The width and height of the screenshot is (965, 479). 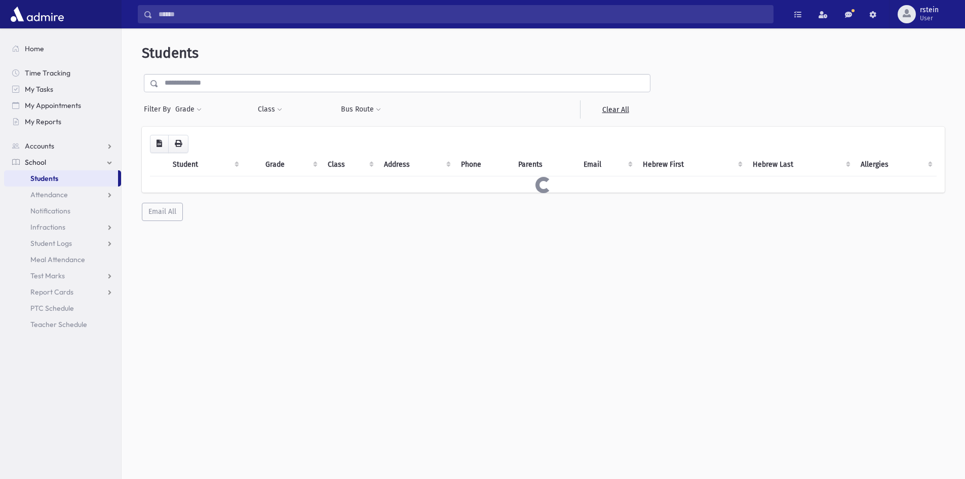 I want to click on a: Students, so click(x=61, y=178).